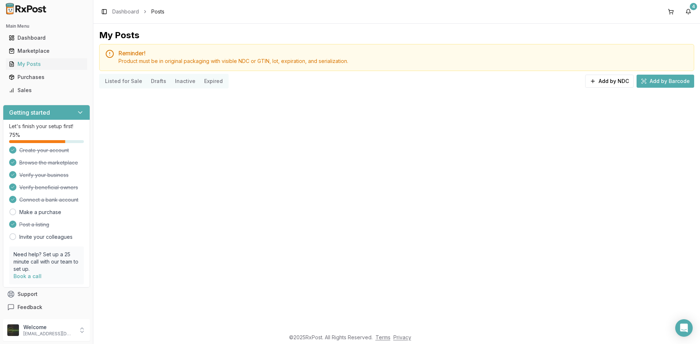  I want to click on nav: breadcrumb, so click(138, 12).